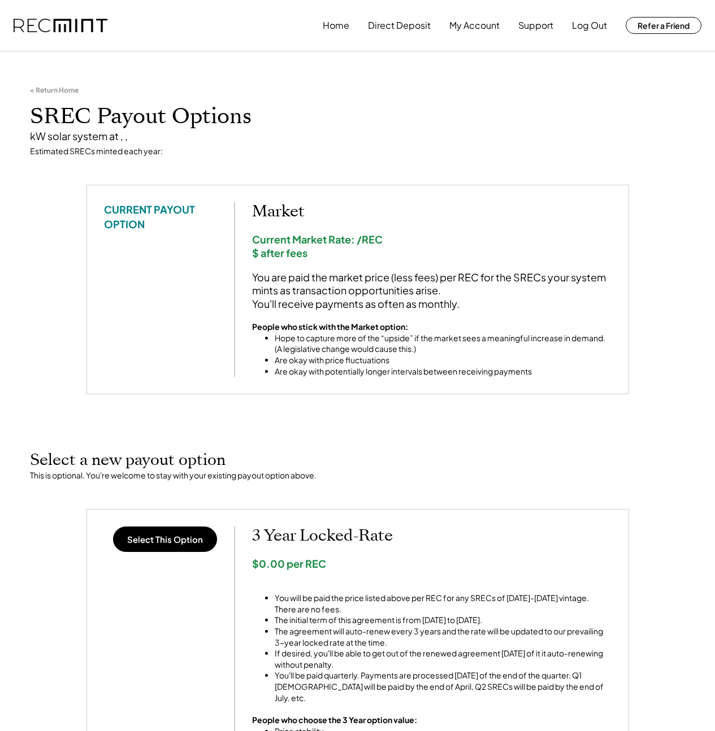 The image size is (715, 731). What do you see at coordinates (60, 25) in the screenshot?
I see `img: recmint-logotype%403x.png` at bounding box center [60, 25].